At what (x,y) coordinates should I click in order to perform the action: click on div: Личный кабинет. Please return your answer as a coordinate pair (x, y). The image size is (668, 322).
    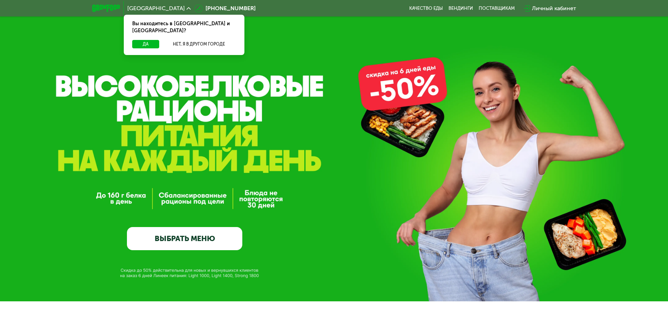
    Looking at the image, I should click on (554, 8).